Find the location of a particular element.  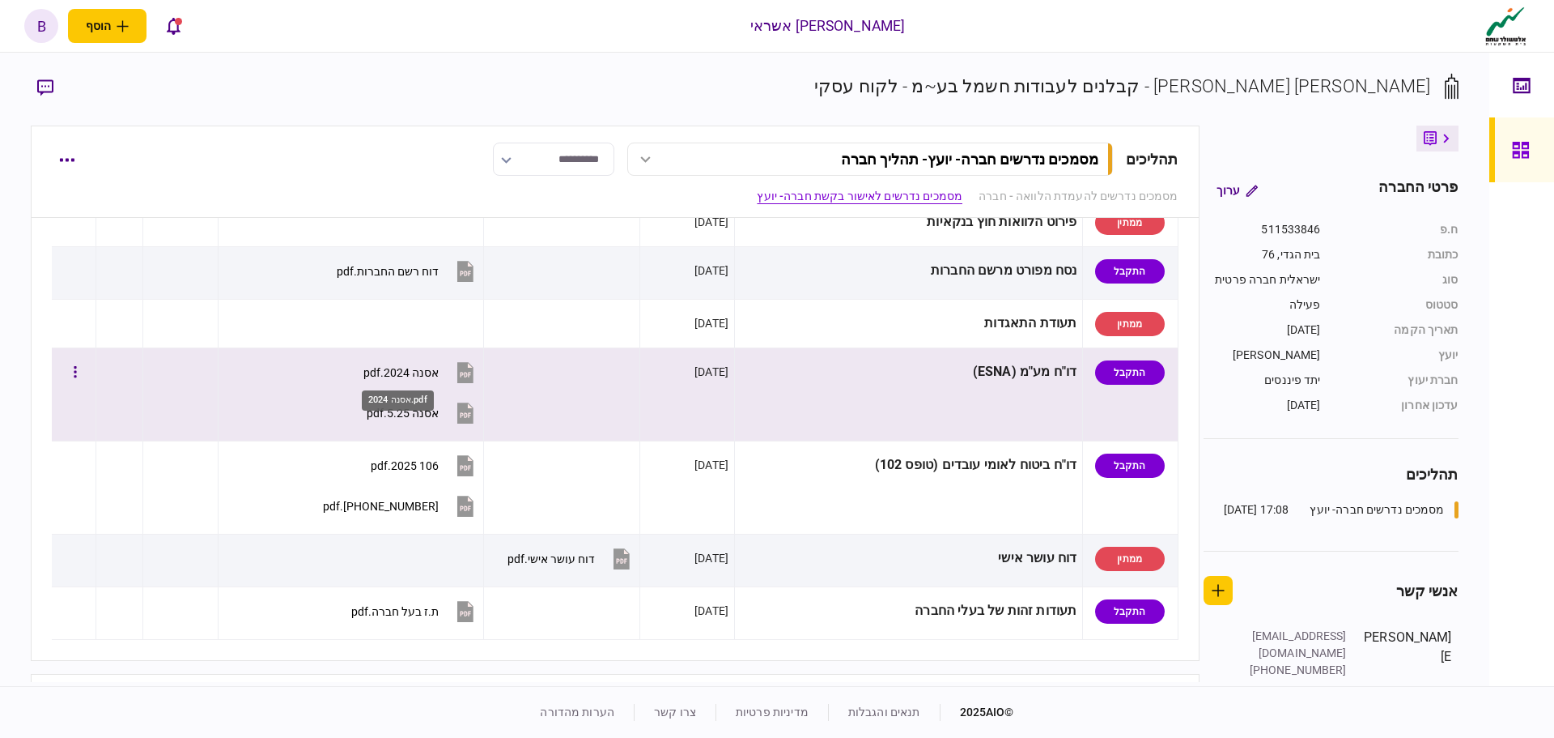

button: b is located at coordinates (41, 26).